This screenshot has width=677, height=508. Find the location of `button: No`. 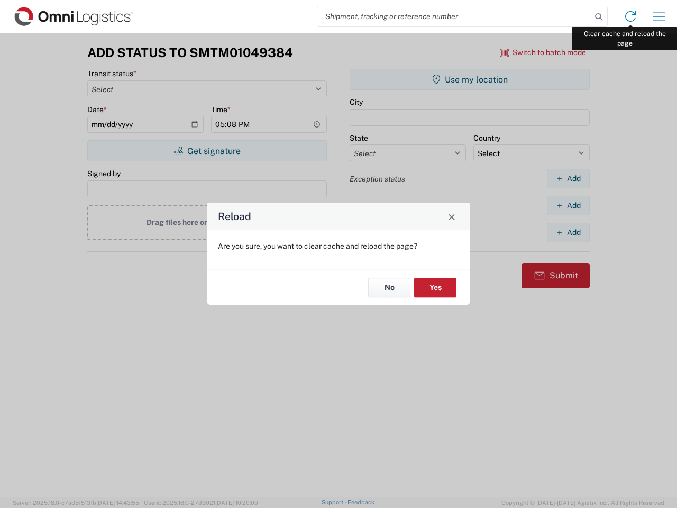

button: No is located at coordinates (389, 287).